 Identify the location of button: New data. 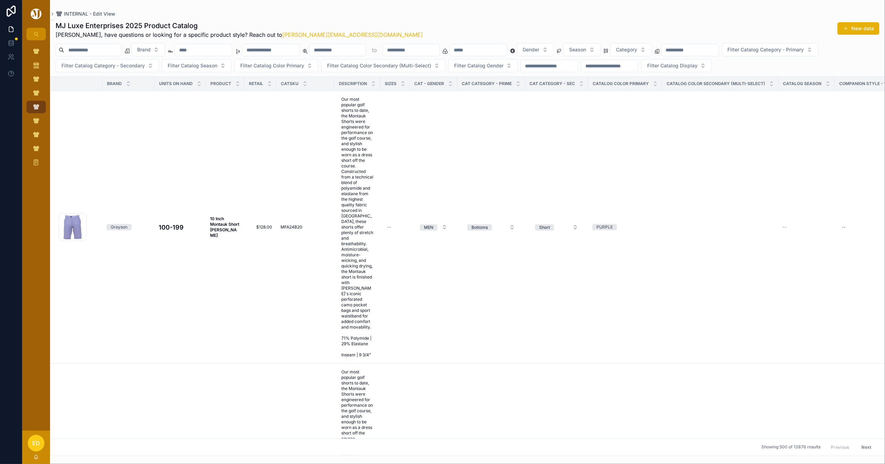
(858, 28).